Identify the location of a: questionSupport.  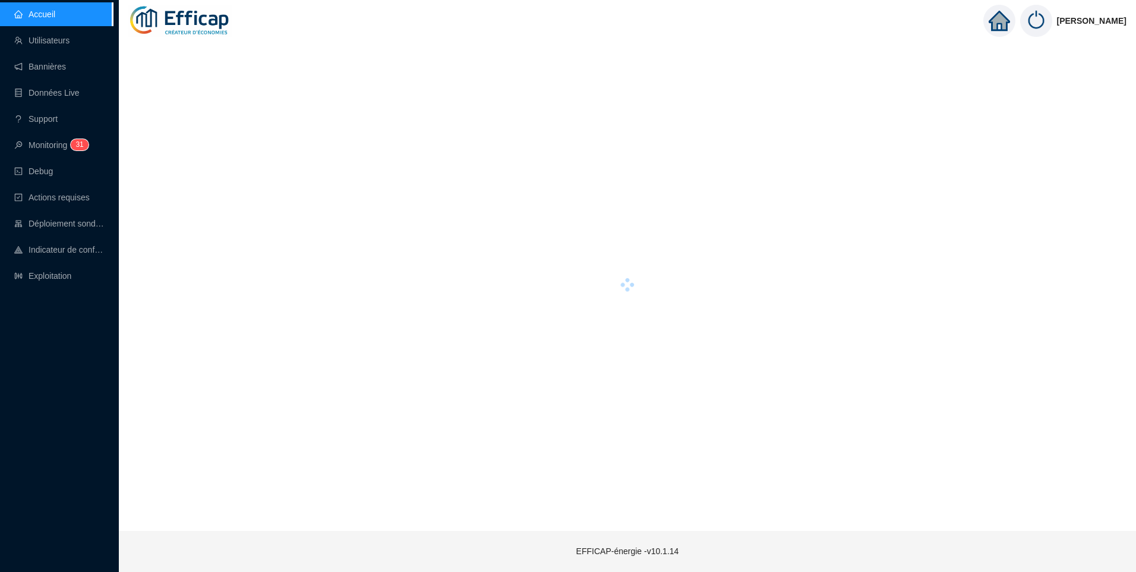
(36, 119).